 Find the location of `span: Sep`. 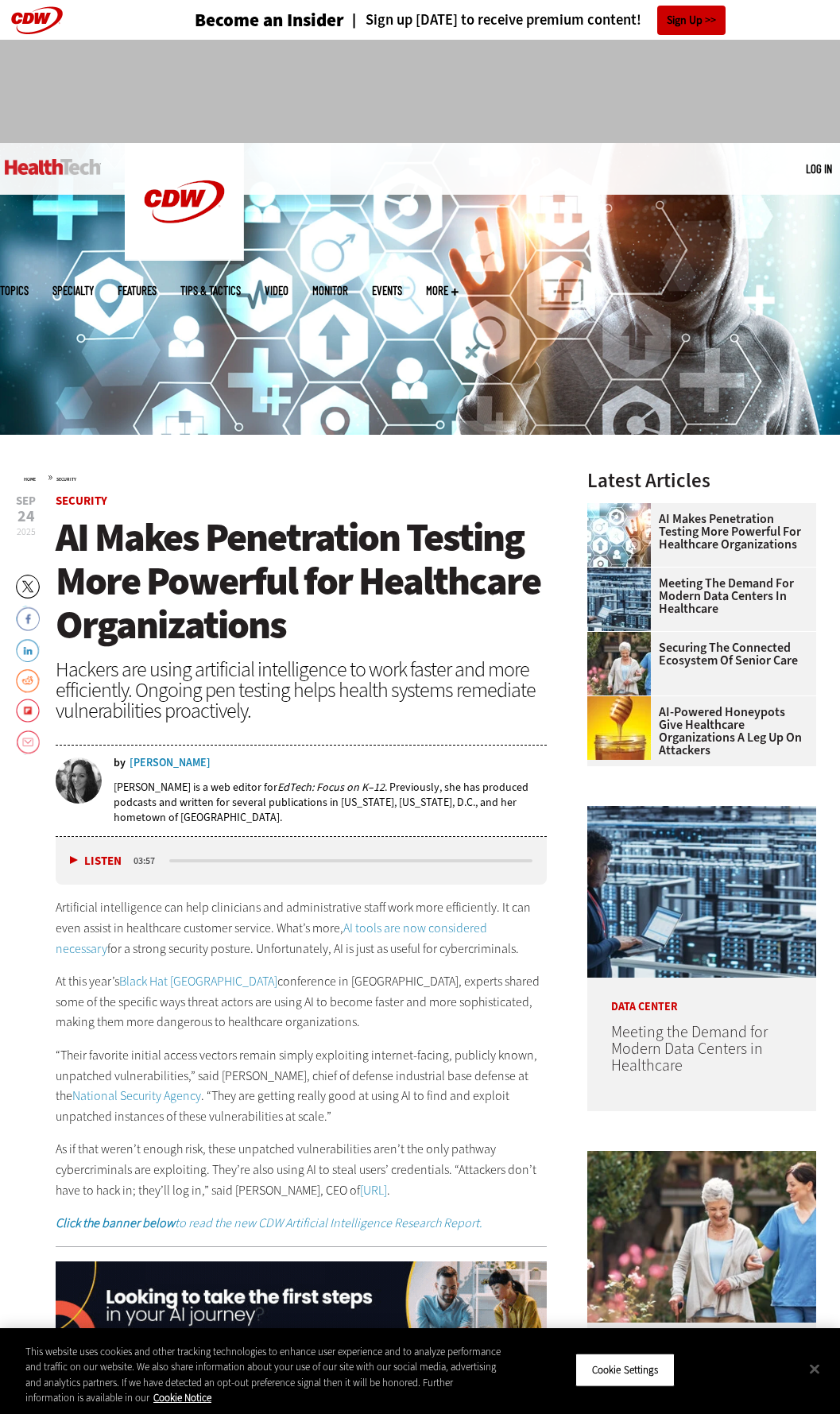

span: Sep is located at coordinates (26, 501).